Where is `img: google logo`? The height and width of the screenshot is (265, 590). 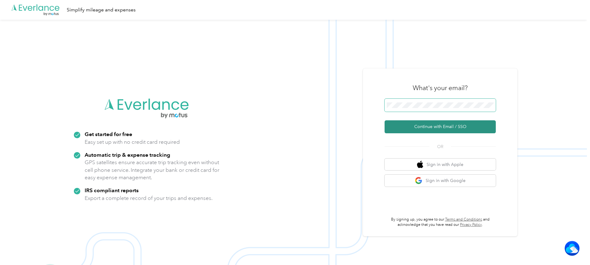
img: google logo is located at coordinates (419, 181).